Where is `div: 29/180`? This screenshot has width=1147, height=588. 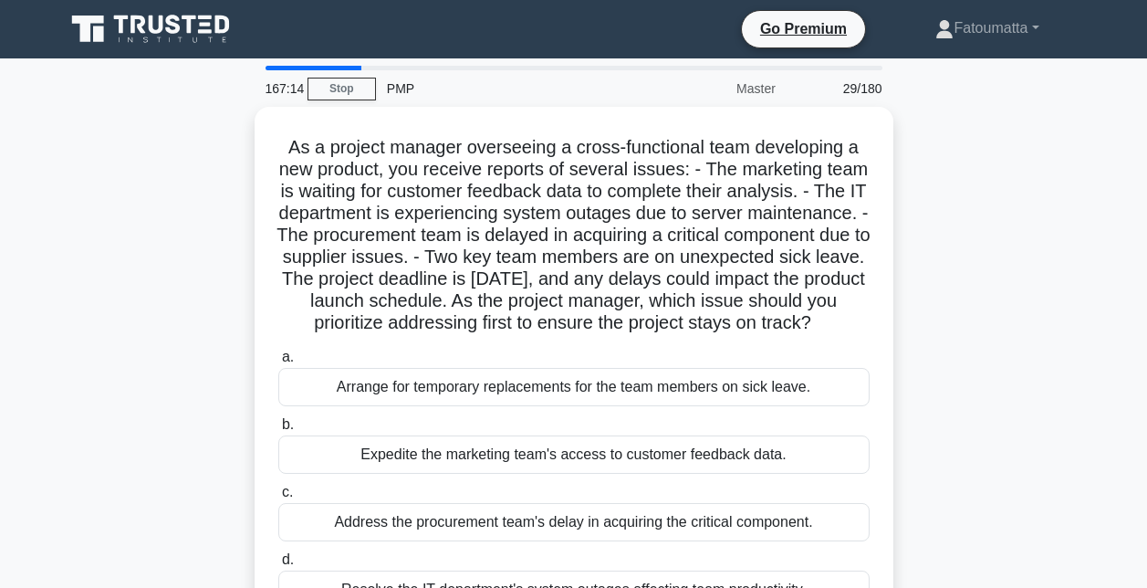
div: 29/180 is located at coordinates (839, 88).